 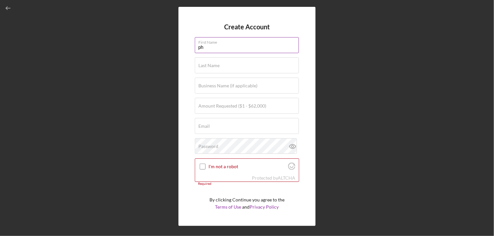 I want to click on label: I'm not a robot, so click(x=247, y=167).